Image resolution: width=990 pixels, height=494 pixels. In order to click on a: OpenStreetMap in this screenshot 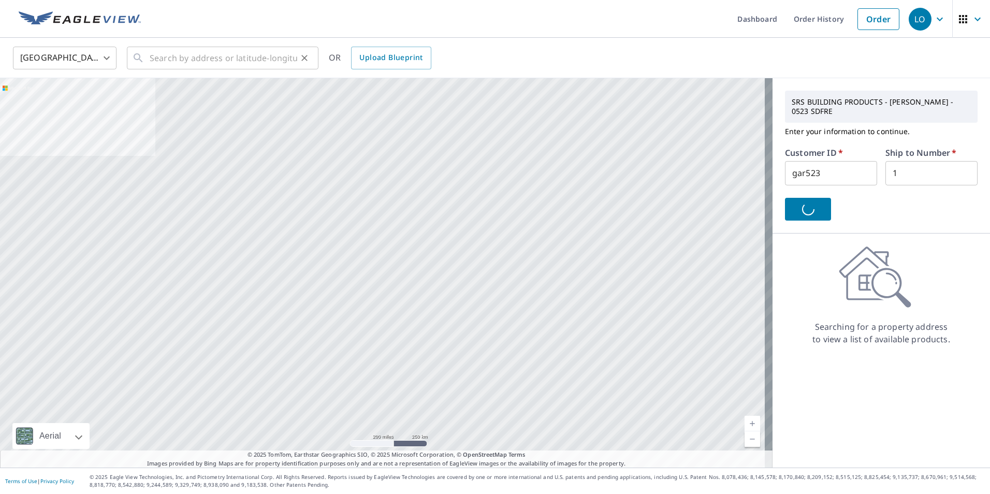, I will do `click(485, 454)`.